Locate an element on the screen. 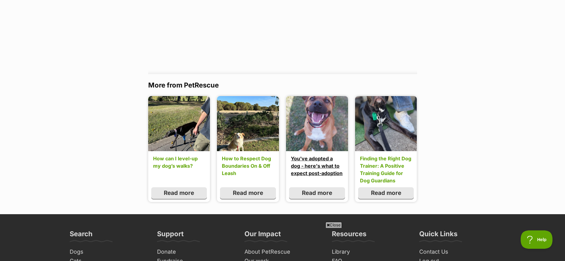  a: You've adopted a dog - here's what to expect post-adoption is located at coordinates (317, 166).